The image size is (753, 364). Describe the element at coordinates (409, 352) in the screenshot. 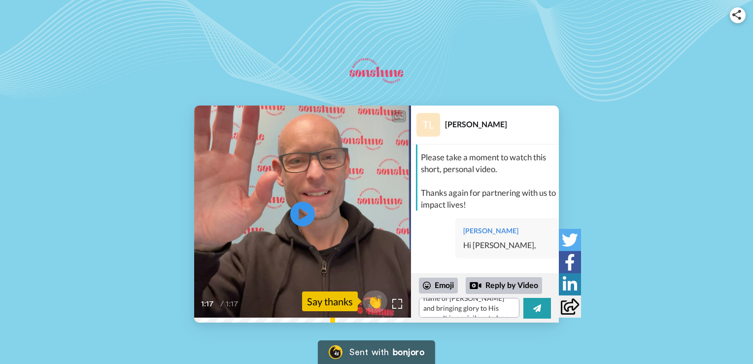

I see `div: bonjoro` at that location.